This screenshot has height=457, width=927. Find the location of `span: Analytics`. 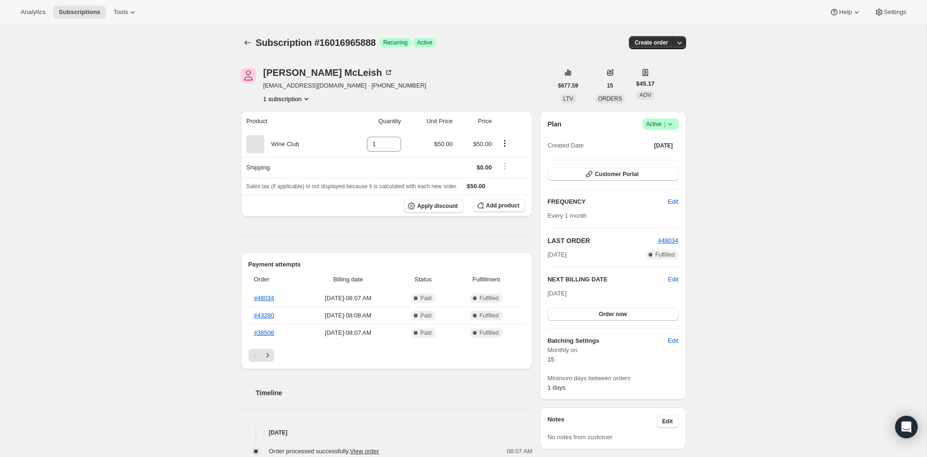

span: Analytics is located at coordinates (33, 12).